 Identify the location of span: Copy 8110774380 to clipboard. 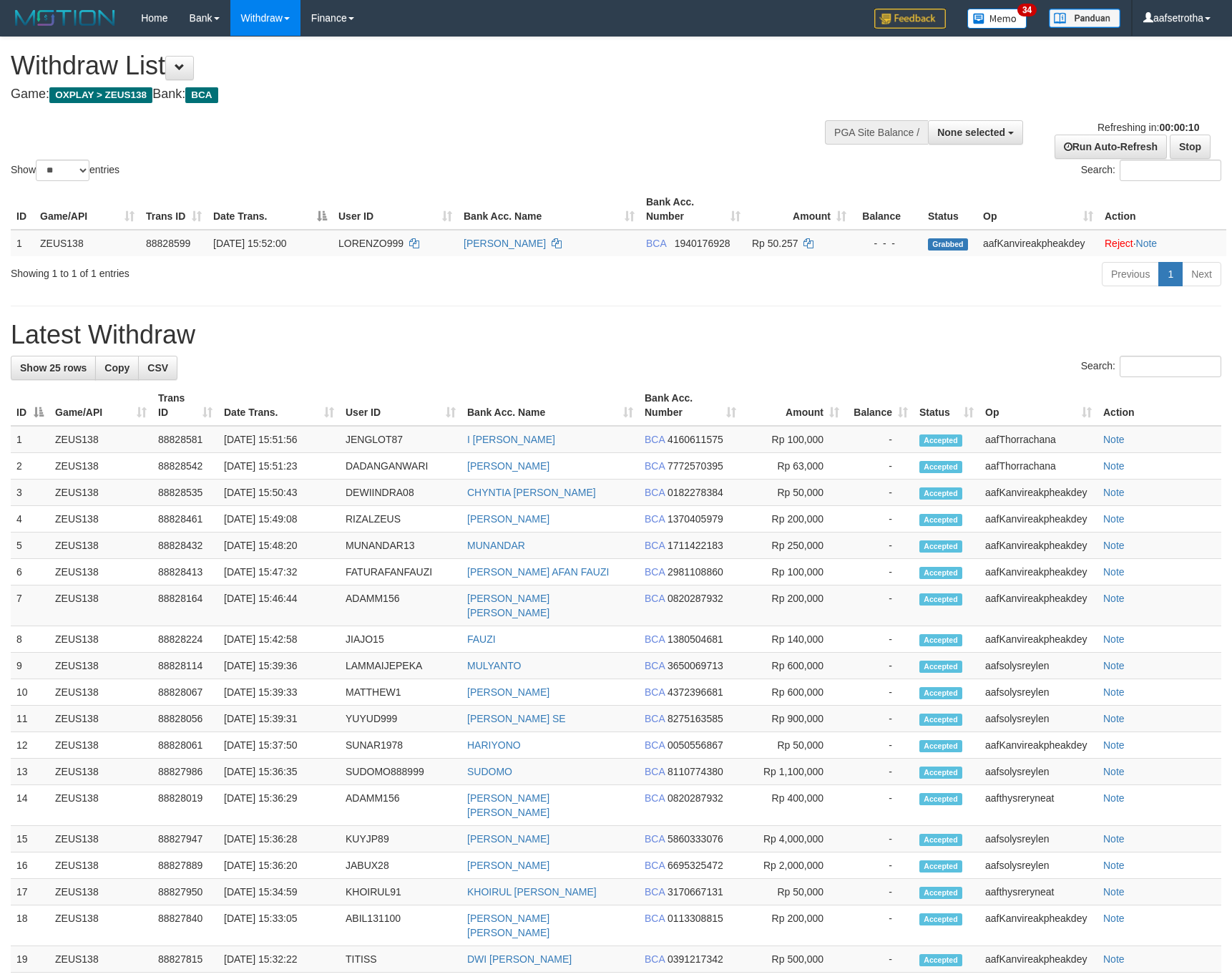
(695, 771).